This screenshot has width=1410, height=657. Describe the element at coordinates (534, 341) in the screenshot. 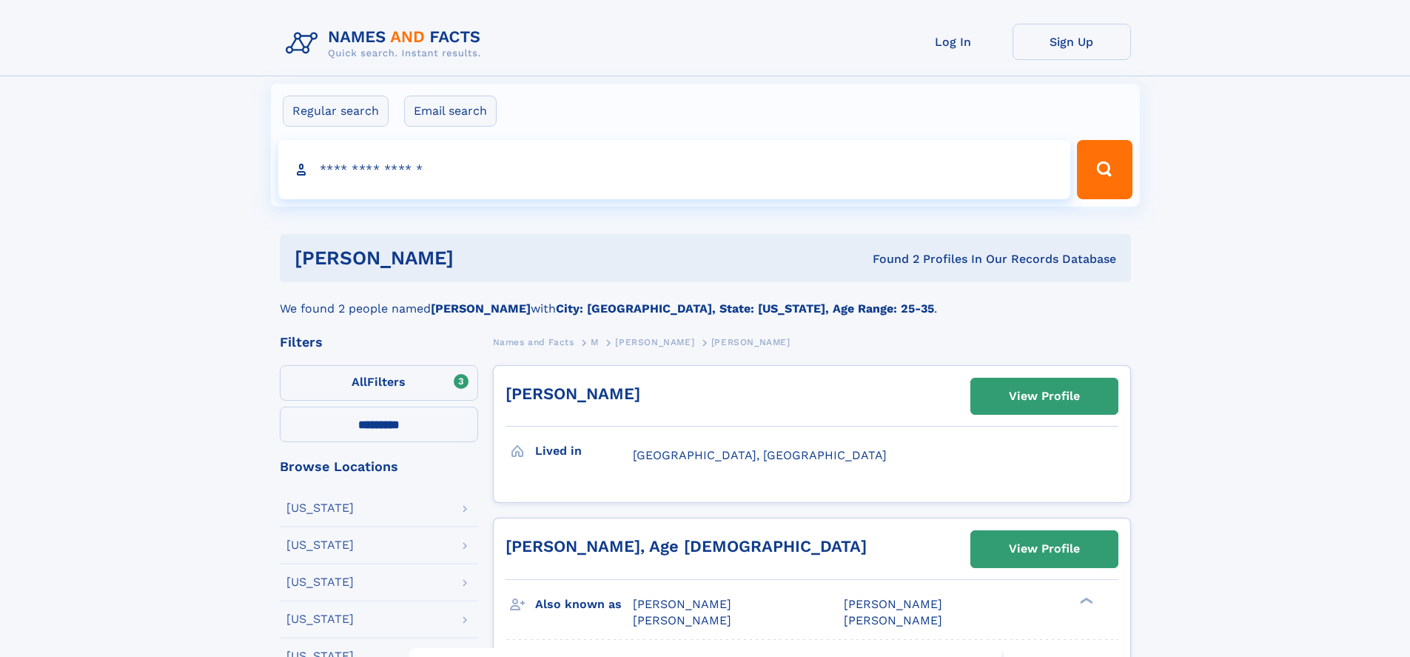

I see `a: Names and Facts` at that location.